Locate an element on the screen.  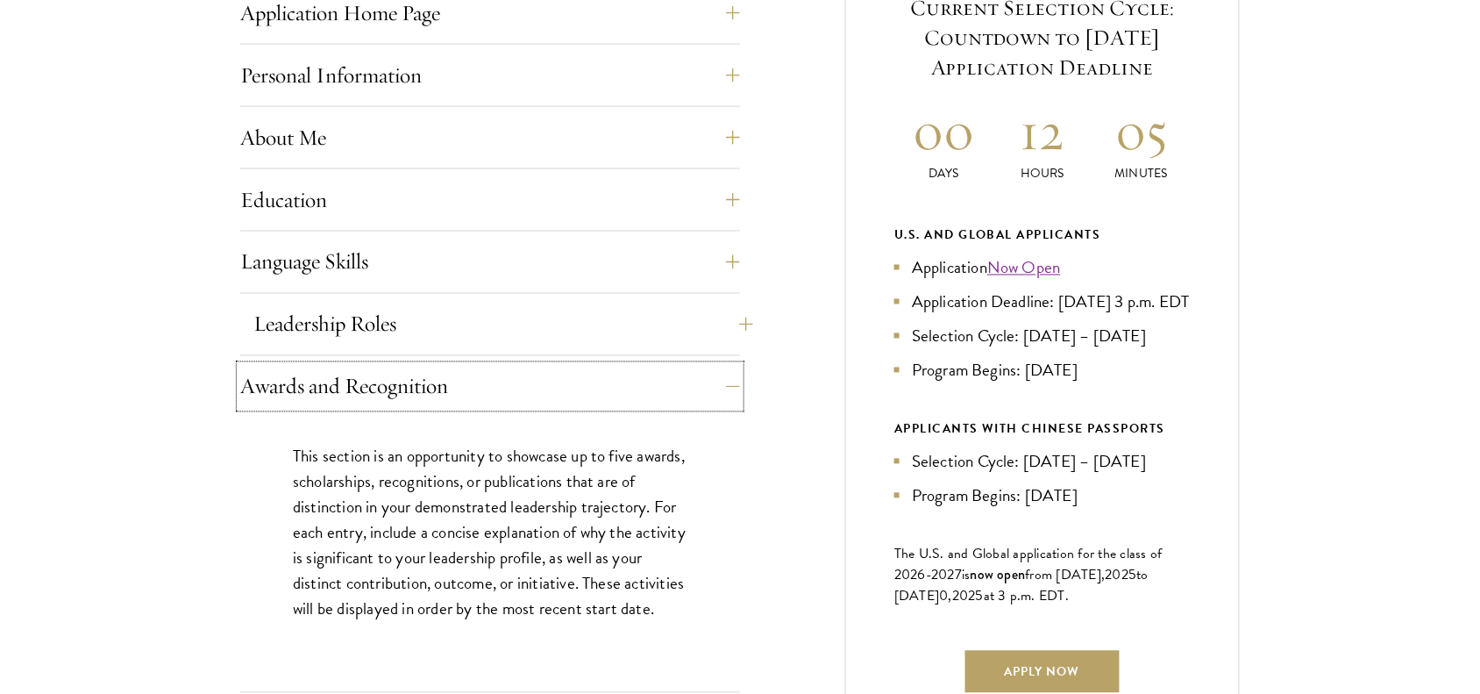
p: This section is an opportunity to showcase up to five awards, scholarships, recognitions, or publ... is located at coordinates (490, 532).